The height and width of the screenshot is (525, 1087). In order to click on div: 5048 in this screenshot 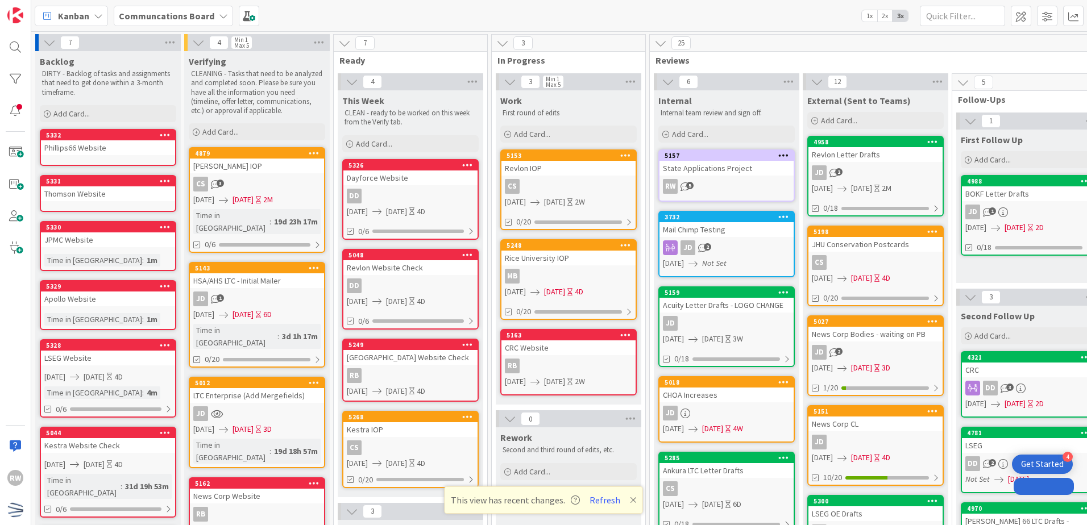, I will do `click(410, 255)`.